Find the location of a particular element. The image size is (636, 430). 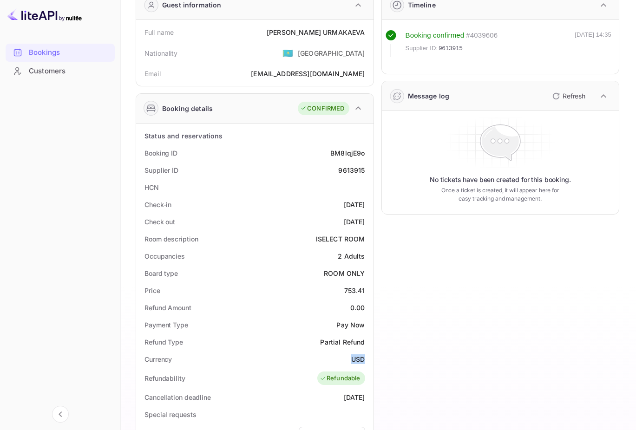

span: Supplier ID: is located at coordinates (422, 48).